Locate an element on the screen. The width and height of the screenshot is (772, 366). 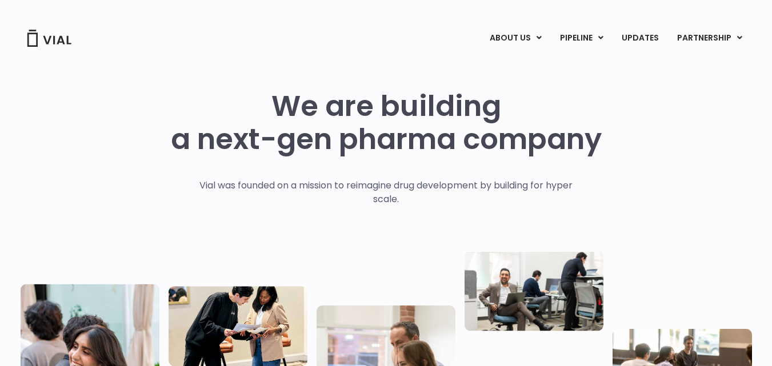
p: Vial was founded on a mission to reimagine drug development by building for hyper scale. is located at coordinates (386, 193).